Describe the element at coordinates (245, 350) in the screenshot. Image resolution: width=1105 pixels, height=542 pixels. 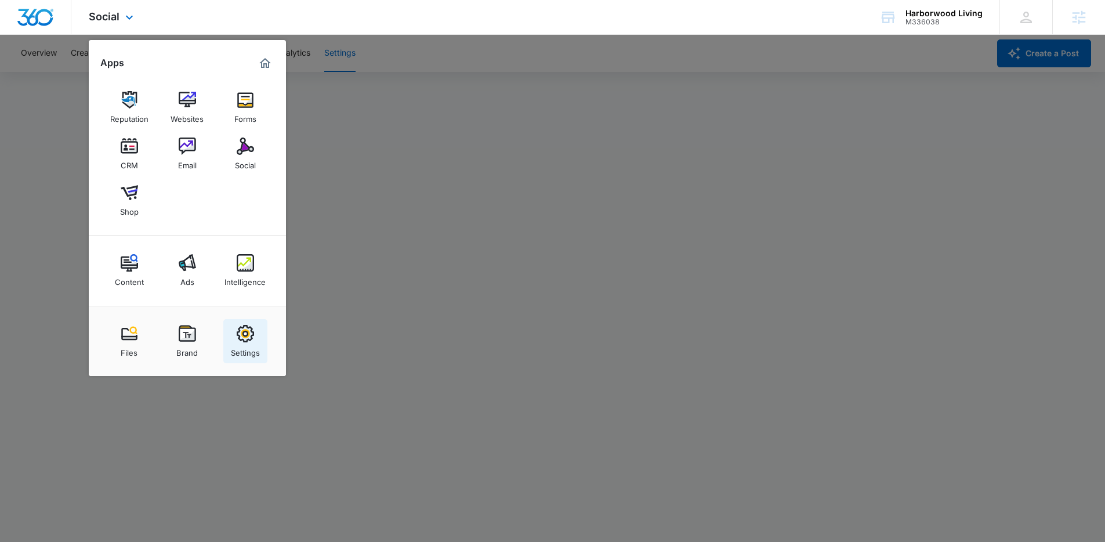
I see `div: Settings` at that location.